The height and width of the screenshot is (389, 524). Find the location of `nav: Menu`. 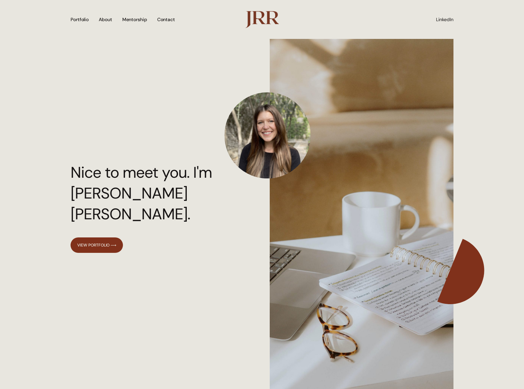

nav: Menu is located at coordinates (147, 19).